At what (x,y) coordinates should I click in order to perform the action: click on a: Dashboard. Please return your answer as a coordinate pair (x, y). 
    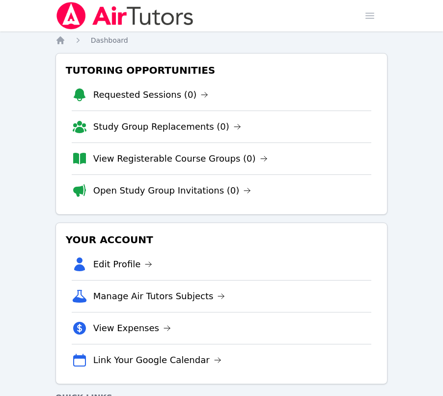
    Looking at the image, I should click on (110, 40).